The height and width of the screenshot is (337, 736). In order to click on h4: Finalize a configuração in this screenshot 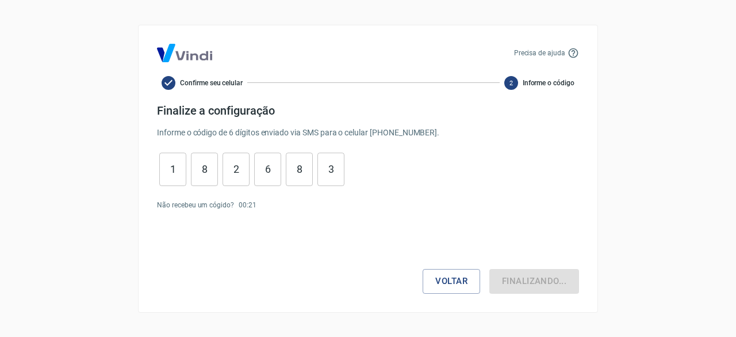, I will do `click(368, 110)`.